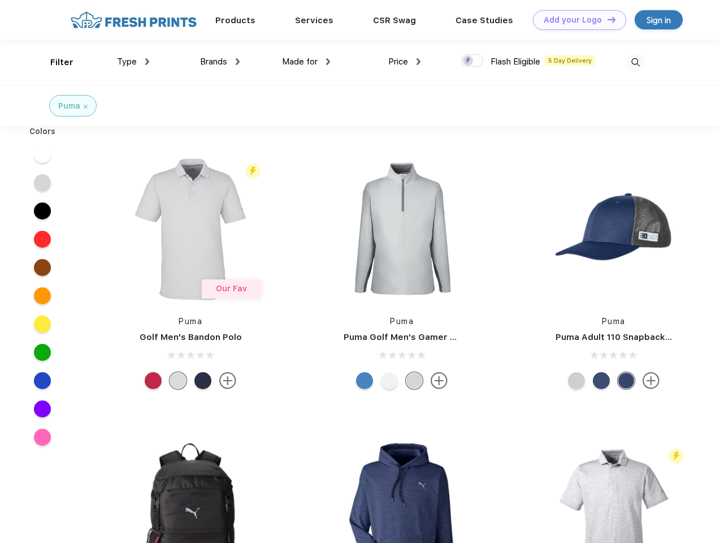 The height and width of the screenshot is (543, 720). I want to click on div: Puma, so click(69, 106).